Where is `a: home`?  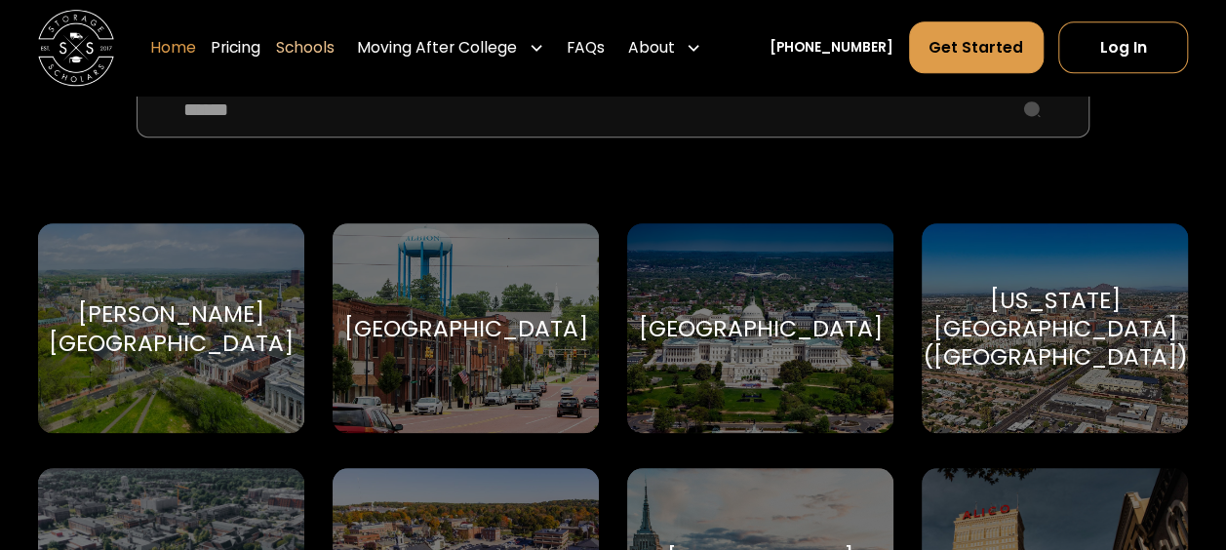
a: home is located at coordinates (76, 48).